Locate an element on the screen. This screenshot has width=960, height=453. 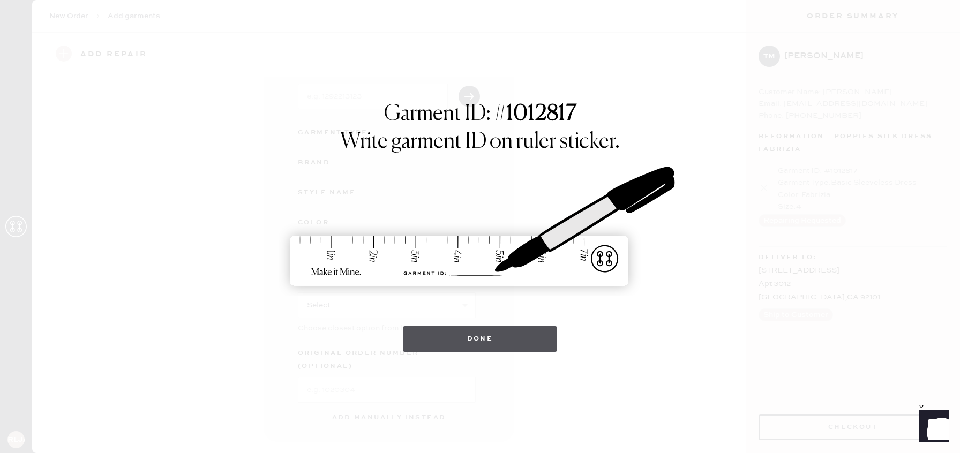
h1: Garment ID: # is located at coordinates (480, 115).